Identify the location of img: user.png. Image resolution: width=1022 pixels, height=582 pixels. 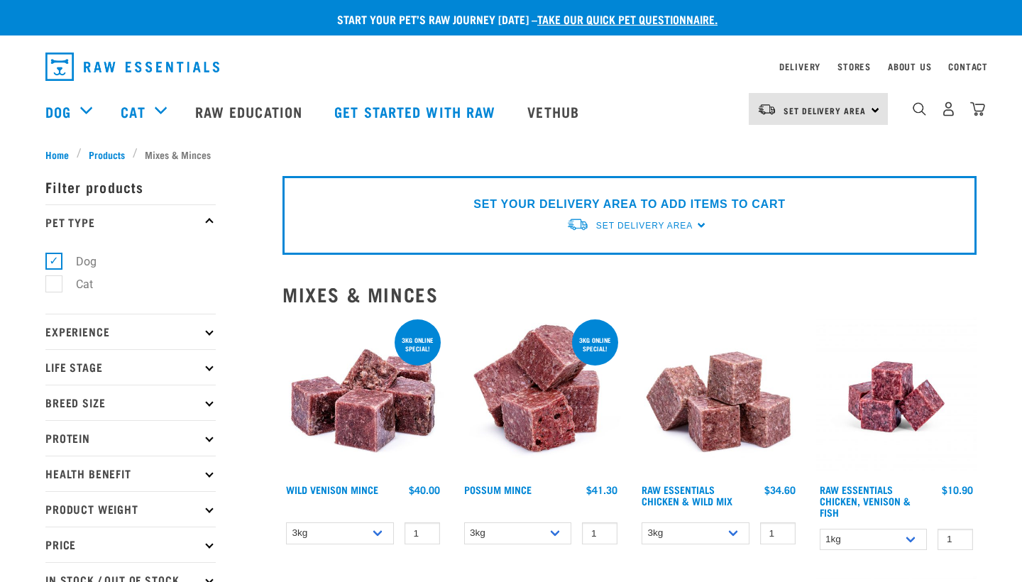
(948, 109).